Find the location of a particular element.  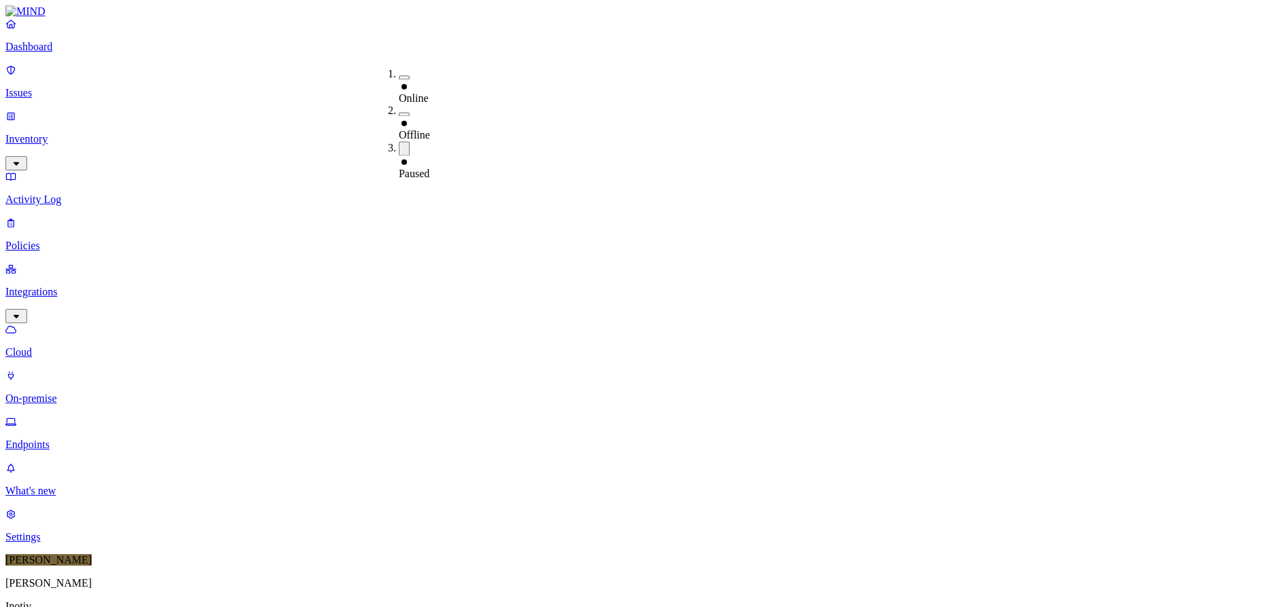

p: Policies is located at coordinates (632, 246).